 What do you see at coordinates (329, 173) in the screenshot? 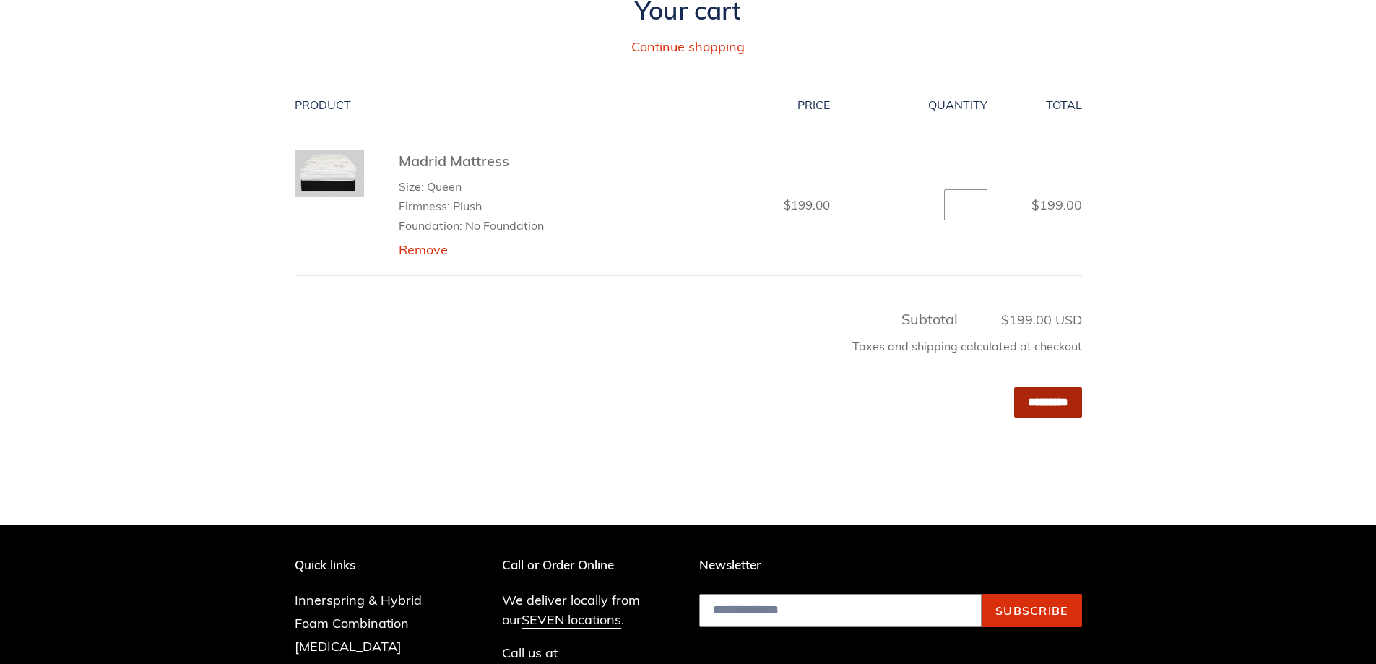
I see `img: Madrid-mattress-and-foundation` at bounding box center [329, 173].